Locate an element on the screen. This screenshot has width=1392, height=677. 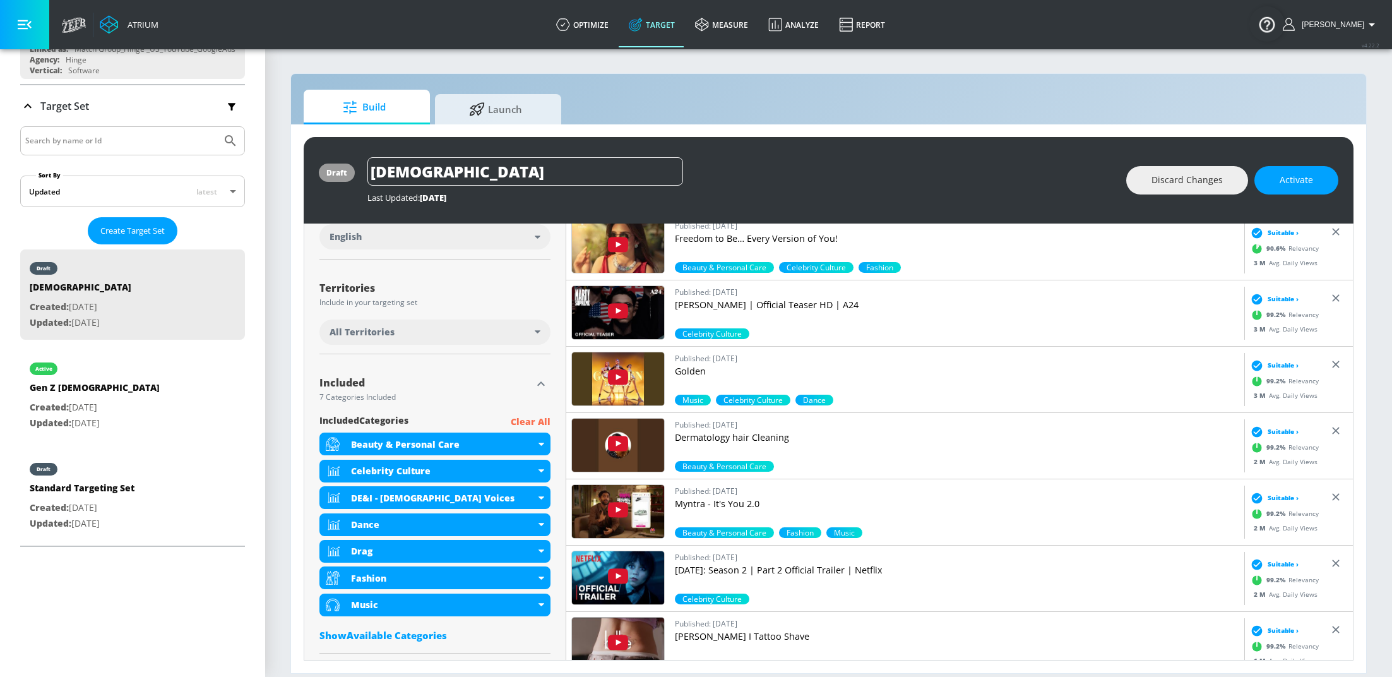
div: Last Updated: is located at coordinates (741, 198).